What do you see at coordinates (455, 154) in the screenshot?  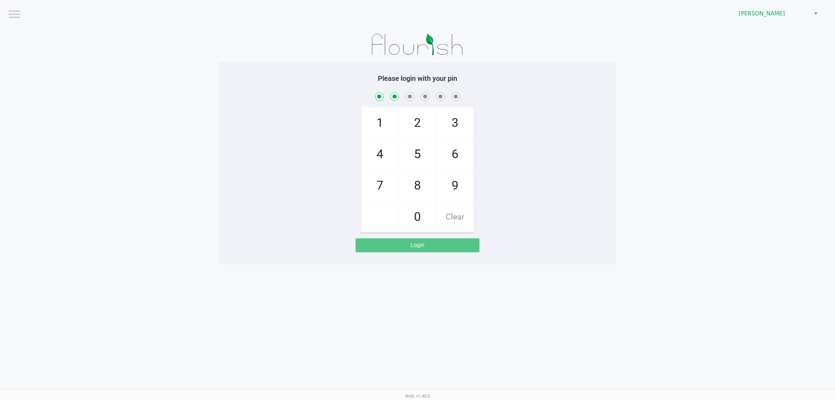 I see `span: 6` at bounding box center [455, 154].